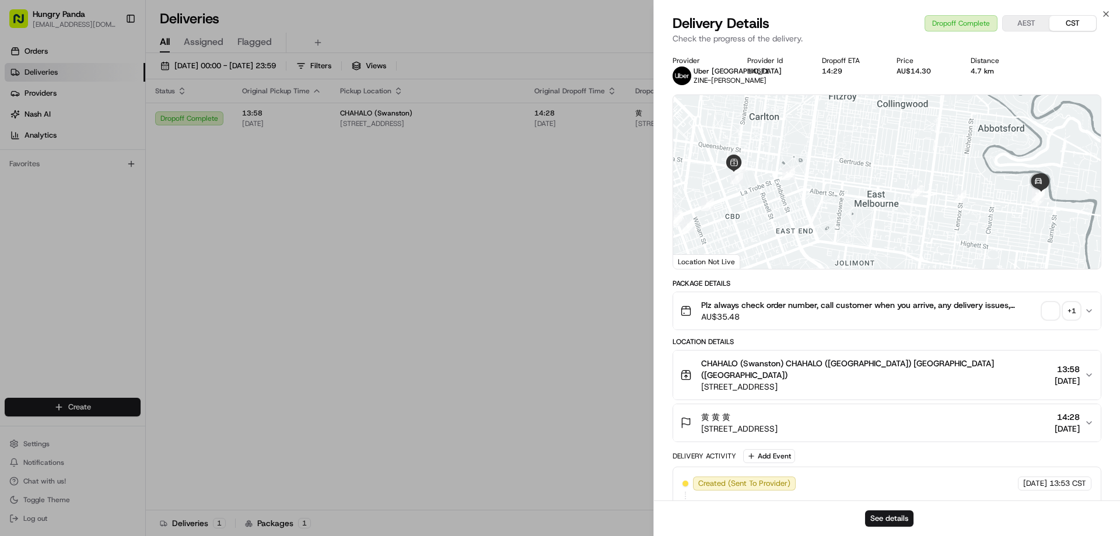 This screenshot has width=1120, height=536. I want to click on button: See all, so click(197, 156).